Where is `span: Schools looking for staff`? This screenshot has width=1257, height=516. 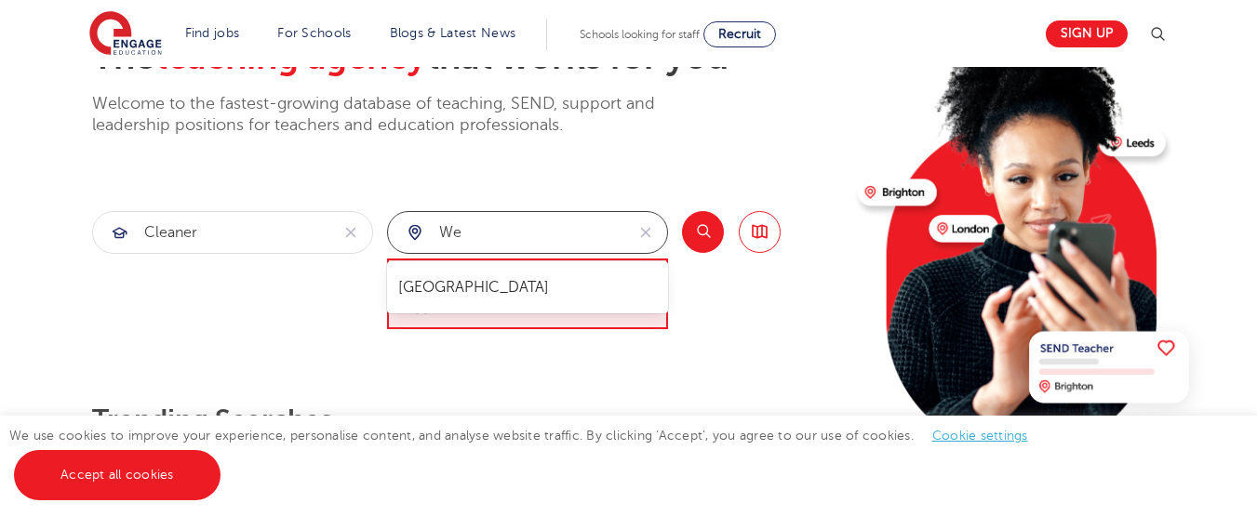 span: Schools looking for staff is located at coordinates (639, 34).